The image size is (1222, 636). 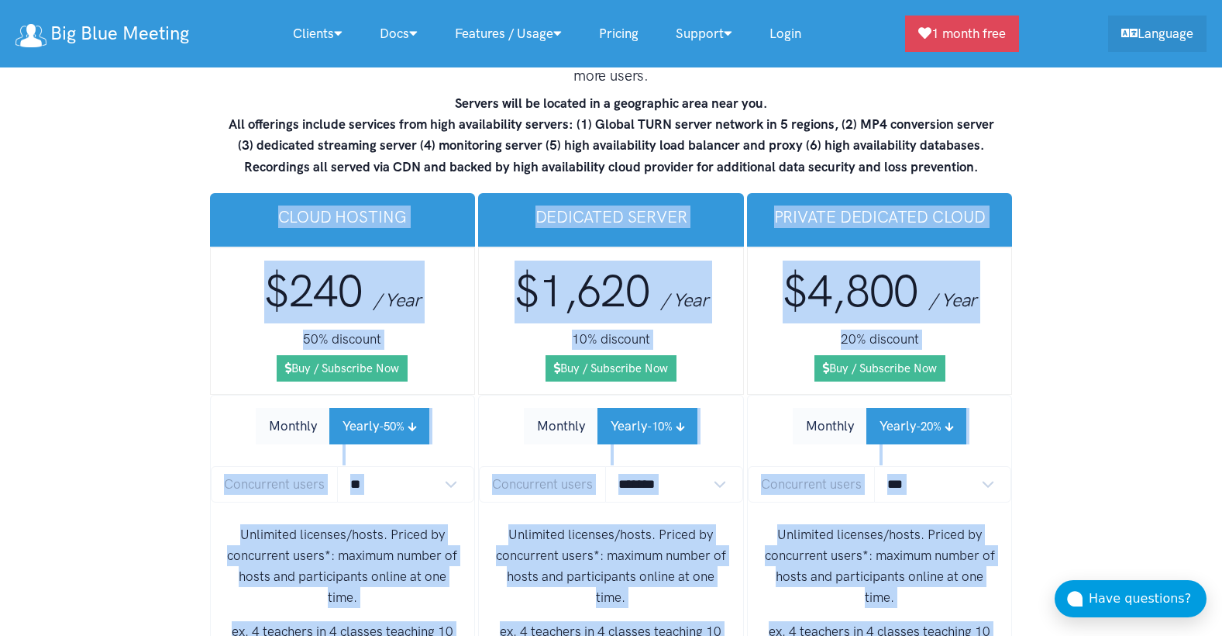 I want to click on button: Yearly-20%, so click(x=916, y=426).